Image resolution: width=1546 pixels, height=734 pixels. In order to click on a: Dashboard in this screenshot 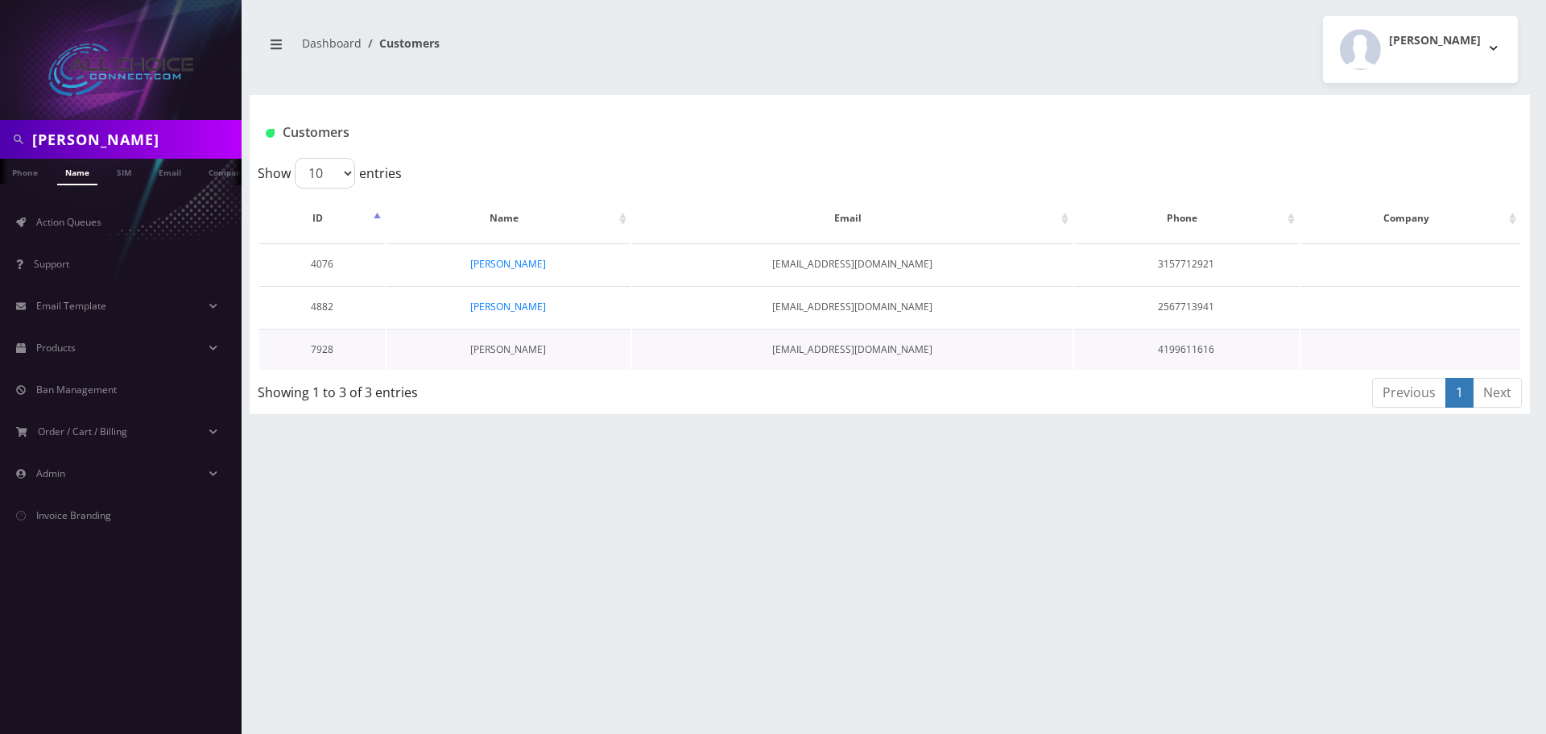, I will do `click(332, 43)`.